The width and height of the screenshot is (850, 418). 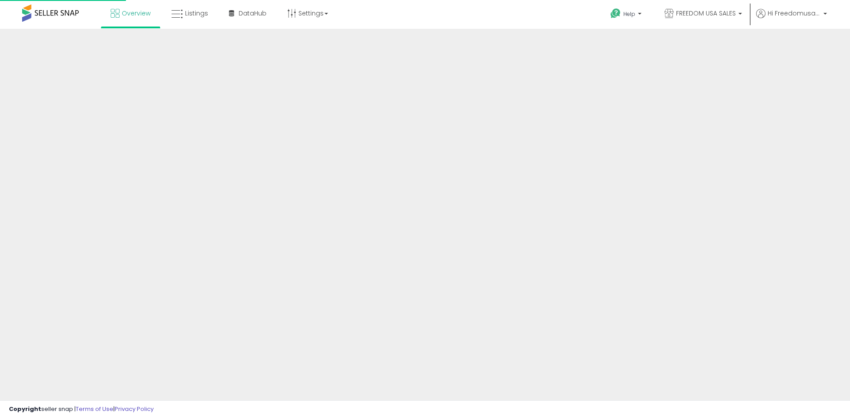 I want to click on span: Overview, so click(x=136, y=13).